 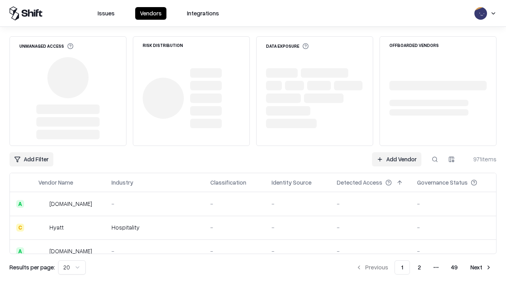 I want to click on div: Offboarded Vendors, so click(x=414, y=45).